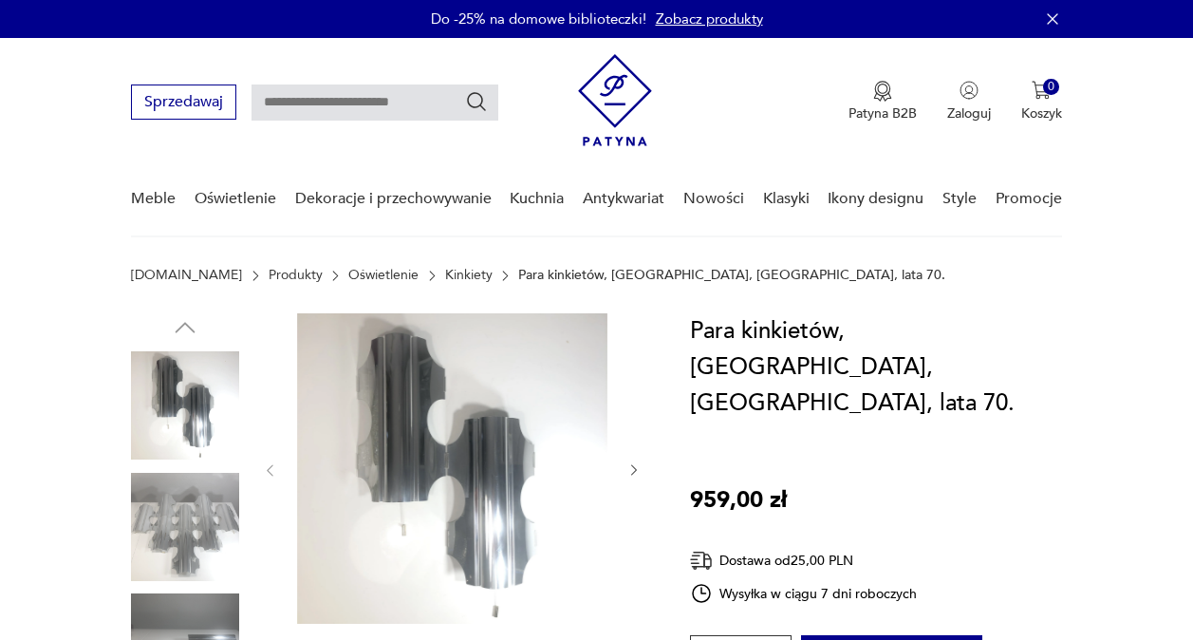 This screenshot has width=1193, height=640. Describe the element at coordinates (883, 102) in the screenshot. I see `a: Ikona medaluPatyna B2B` at that location.